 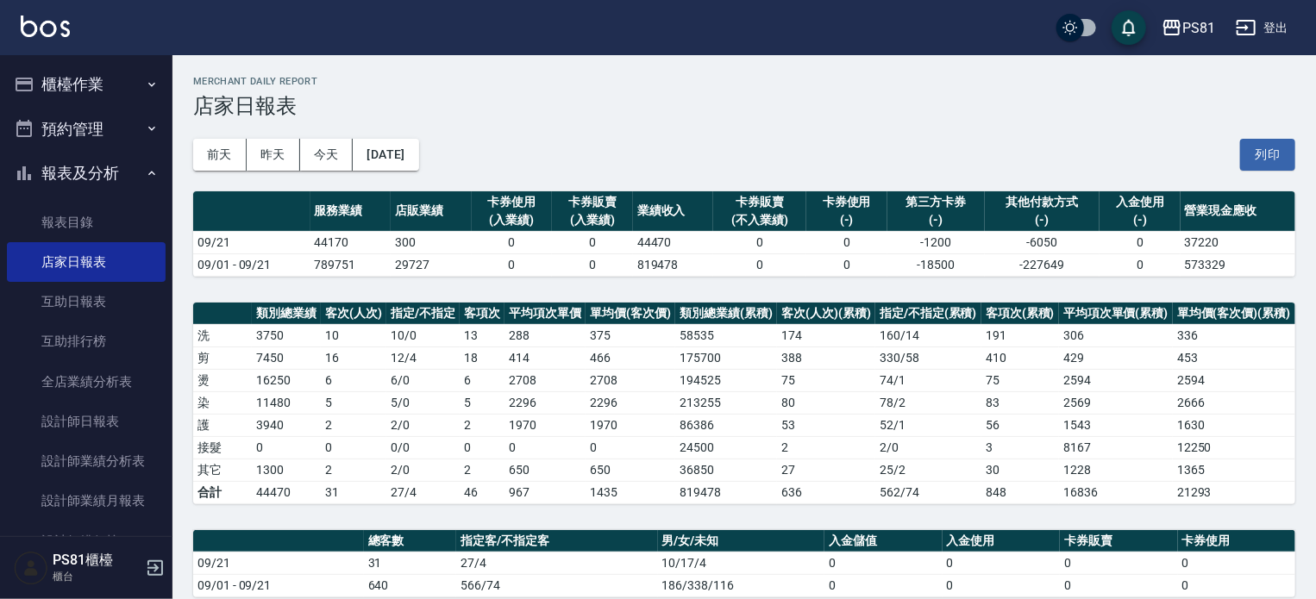 I want to click on td: 10, so click(x=353, y=335).